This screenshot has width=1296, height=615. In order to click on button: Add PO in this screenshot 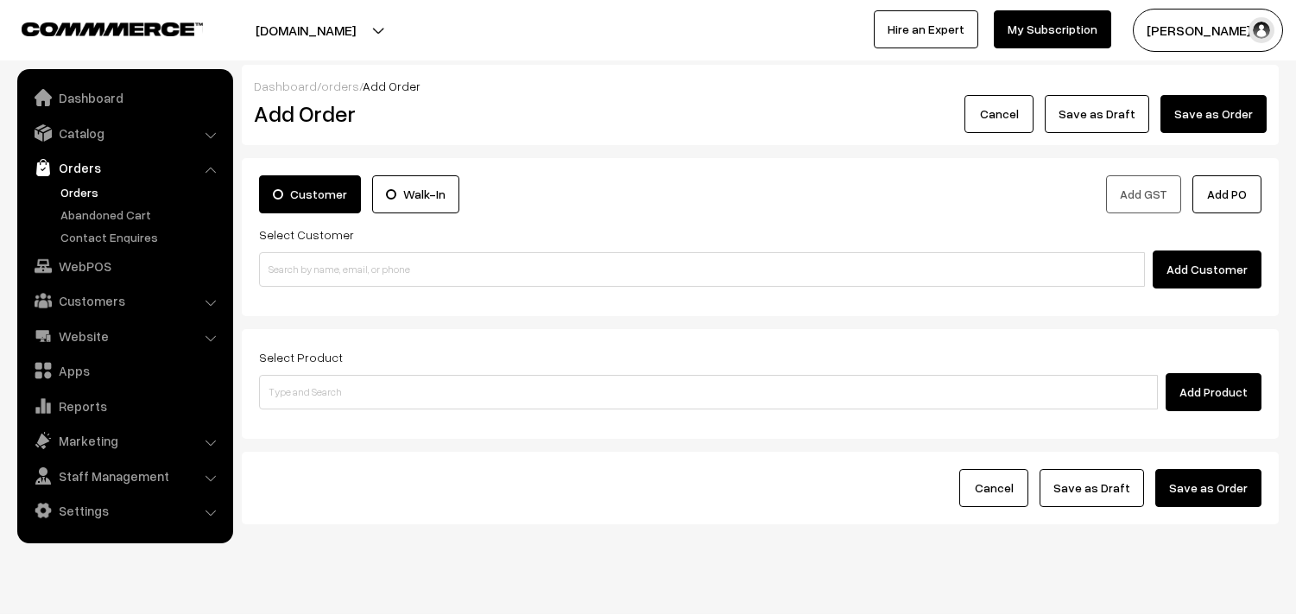, I will do `click(1227, 194)`.